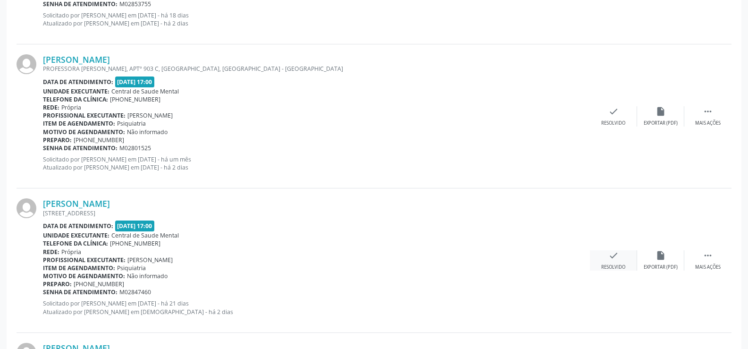 The height and width of the screenshot is (349, 748). Describe the element at coordinates (135, 292) in the screenshot. I see `span: M02847460` at that location.